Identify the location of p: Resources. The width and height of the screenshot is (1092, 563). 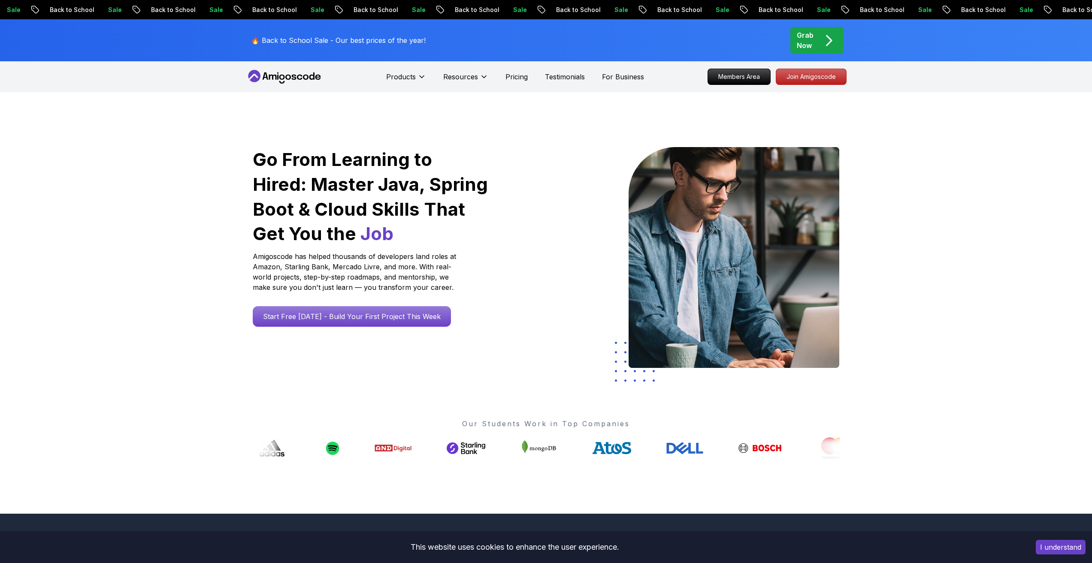
(460, 77).